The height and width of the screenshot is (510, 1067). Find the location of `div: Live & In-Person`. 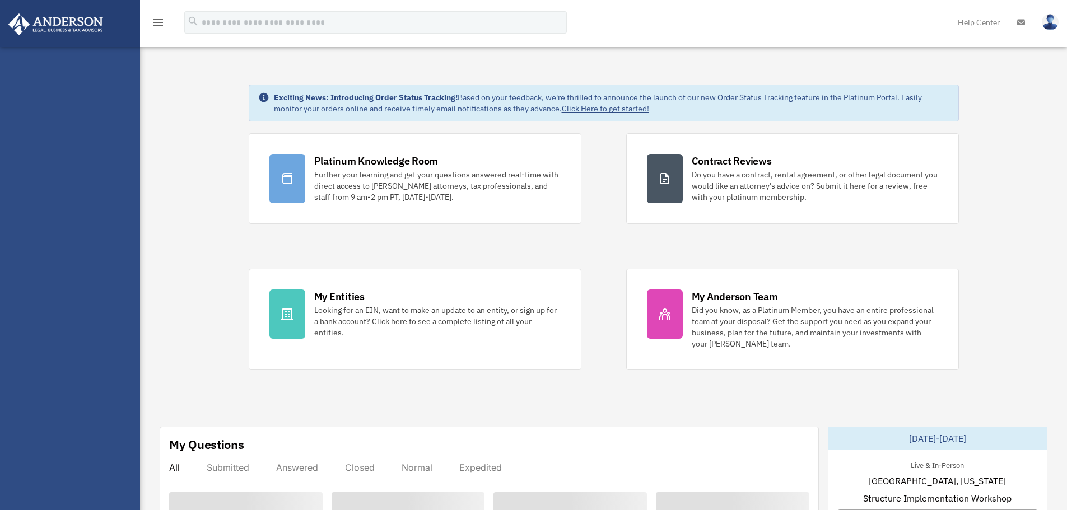

div: Live & In-Person is located at coordinates (937, 464).